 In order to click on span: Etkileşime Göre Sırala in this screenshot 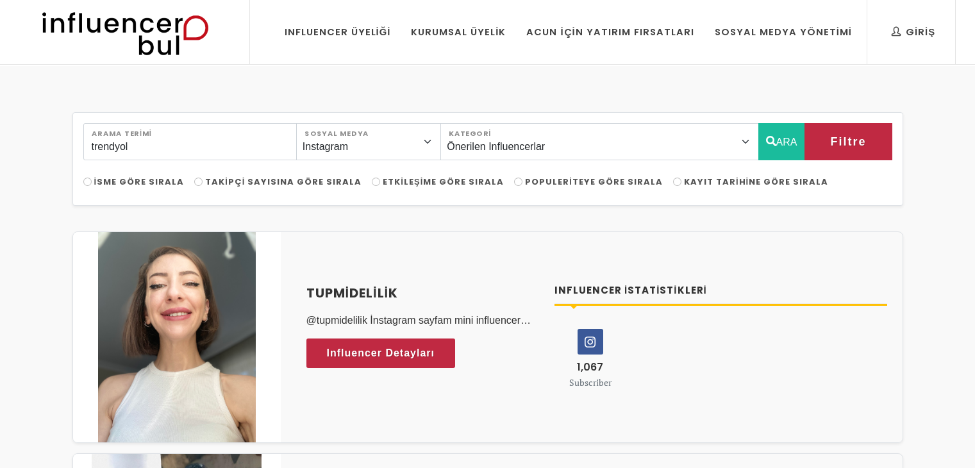, I will do `click(443, 181)`.